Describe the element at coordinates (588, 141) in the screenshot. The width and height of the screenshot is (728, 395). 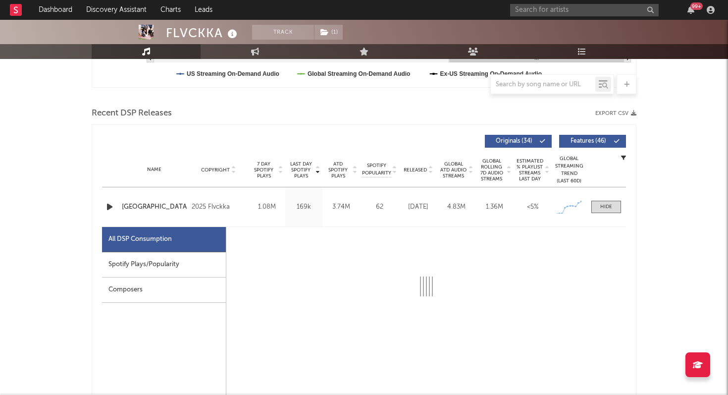
I see `span: Features ( 46 )` at that location.